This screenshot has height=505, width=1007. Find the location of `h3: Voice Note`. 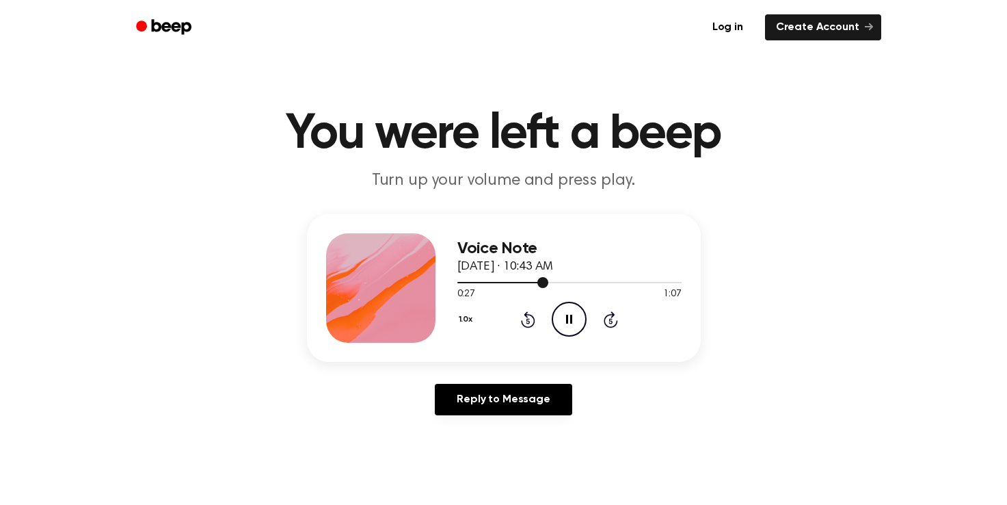

h3: Voice Note is located at coordinates (570, 248).